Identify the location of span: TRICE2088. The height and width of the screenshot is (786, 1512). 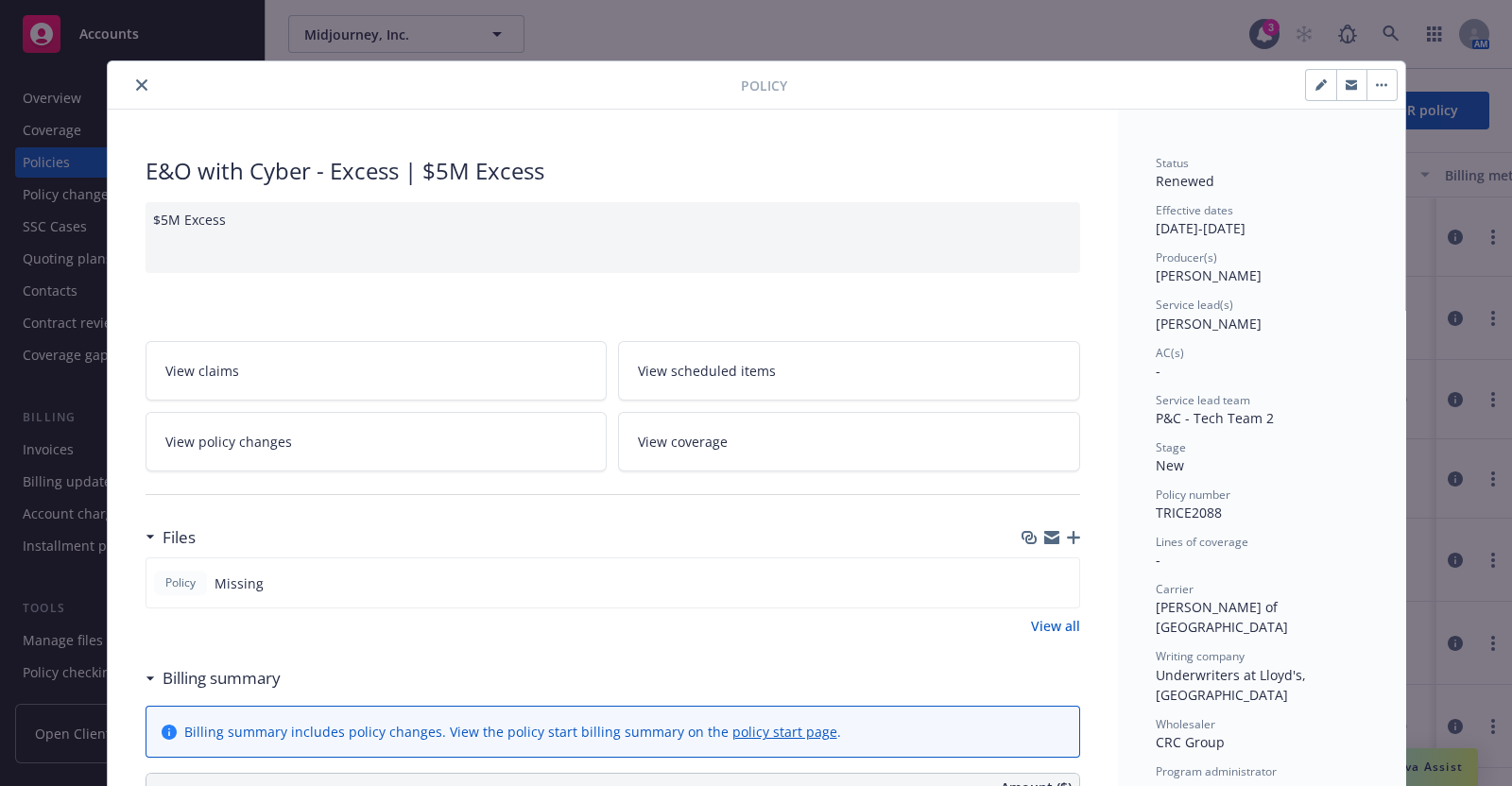
(1189, 512).